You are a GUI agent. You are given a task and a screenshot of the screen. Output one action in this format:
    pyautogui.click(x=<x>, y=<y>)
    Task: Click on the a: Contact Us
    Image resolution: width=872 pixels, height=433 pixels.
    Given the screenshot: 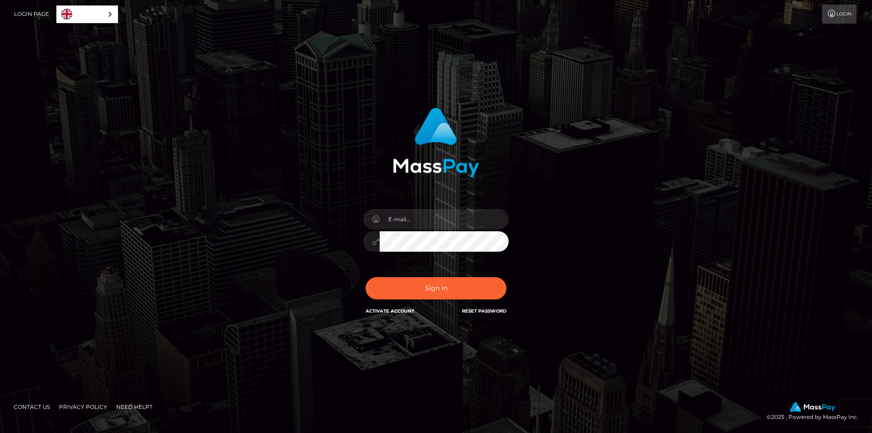 What is the action you would take?
    pyautogui.click(x=32, y=406)
    